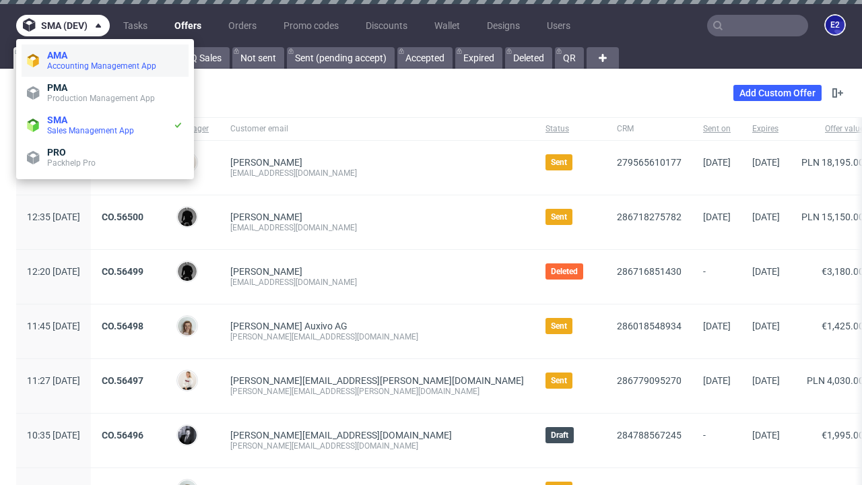  What do you see at coordinates (187, 326) in the screenshot?
I see `img: Monika Poźniak` at bounding box center [187, 326].